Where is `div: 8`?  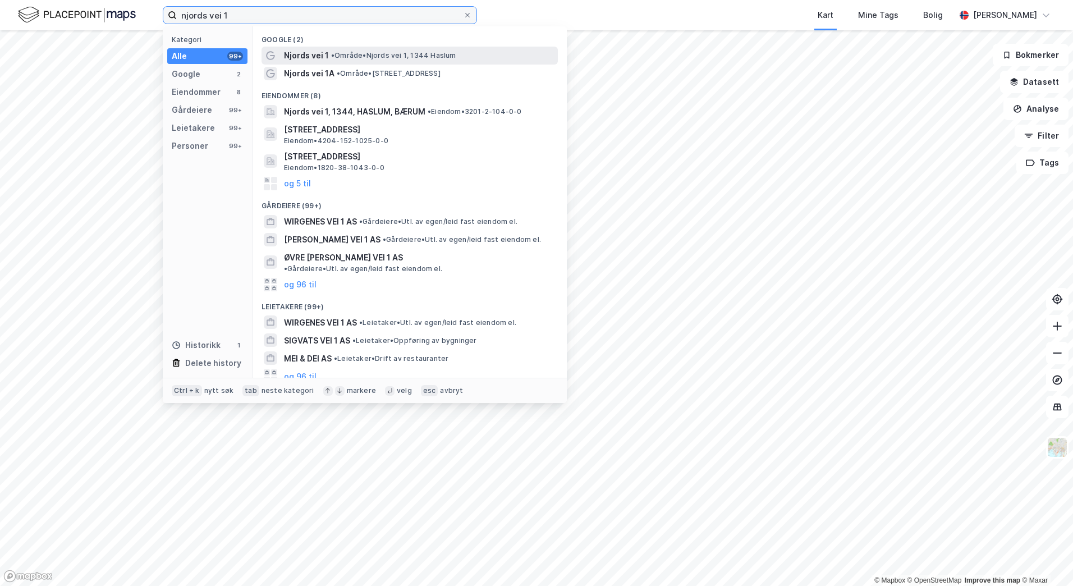 div: 8 is located at coordinates (239, 92).